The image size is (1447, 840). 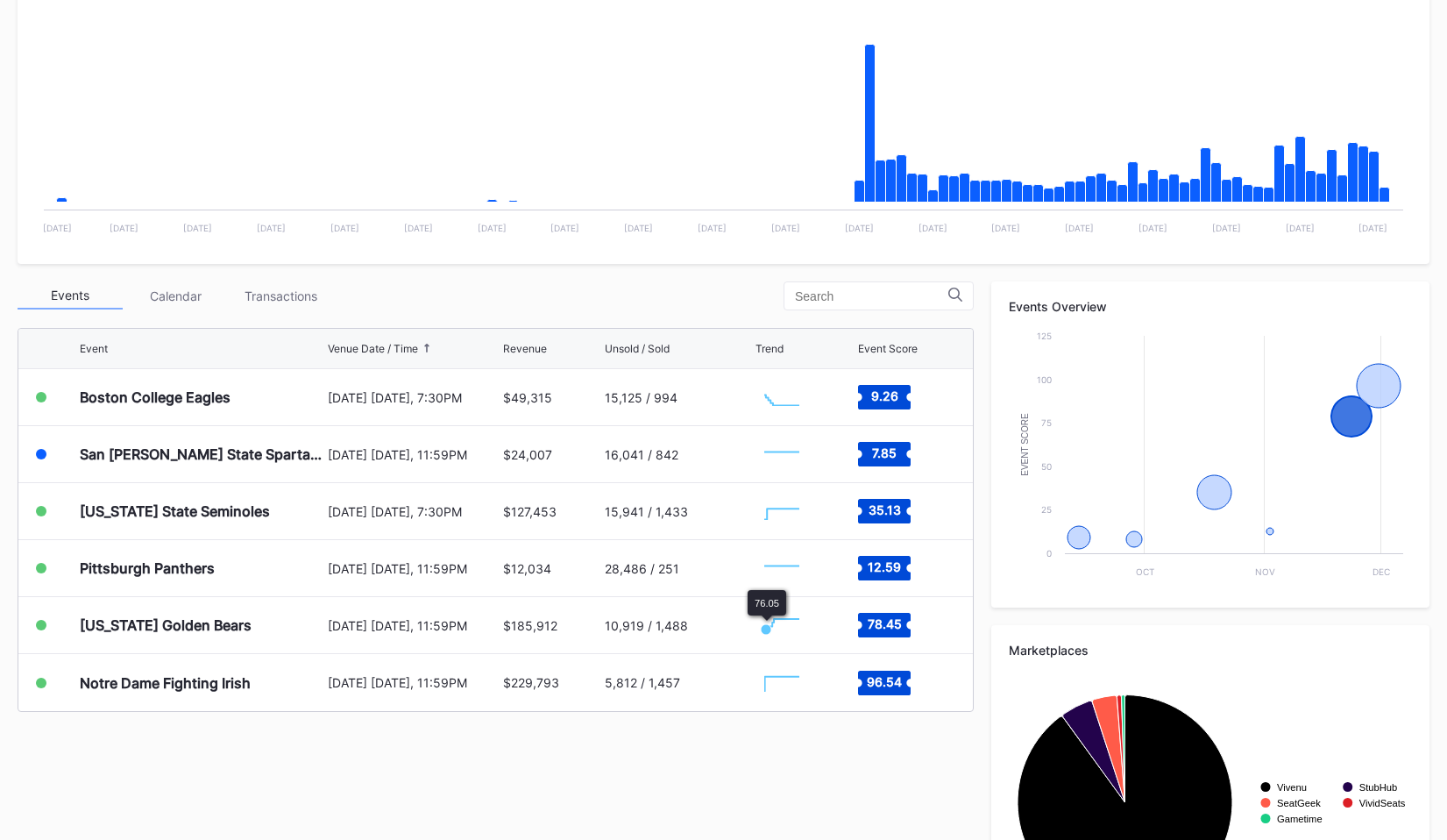 I want to click on div: Events, so click(x=70, y=295).